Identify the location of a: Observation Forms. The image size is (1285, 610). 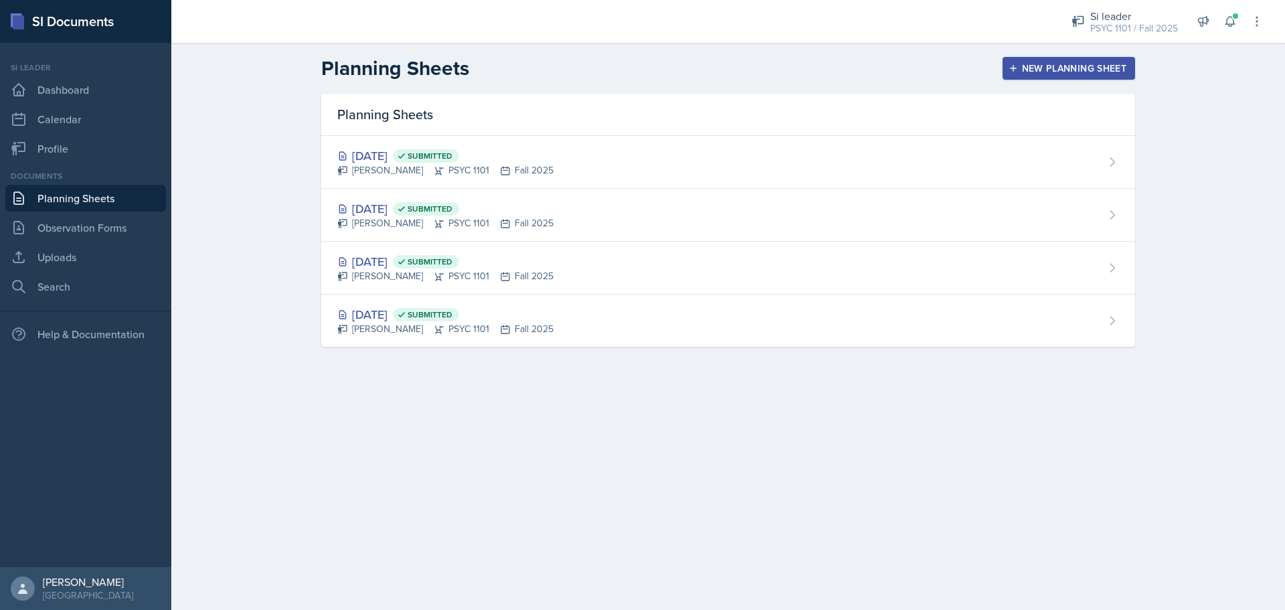
(86, 228).